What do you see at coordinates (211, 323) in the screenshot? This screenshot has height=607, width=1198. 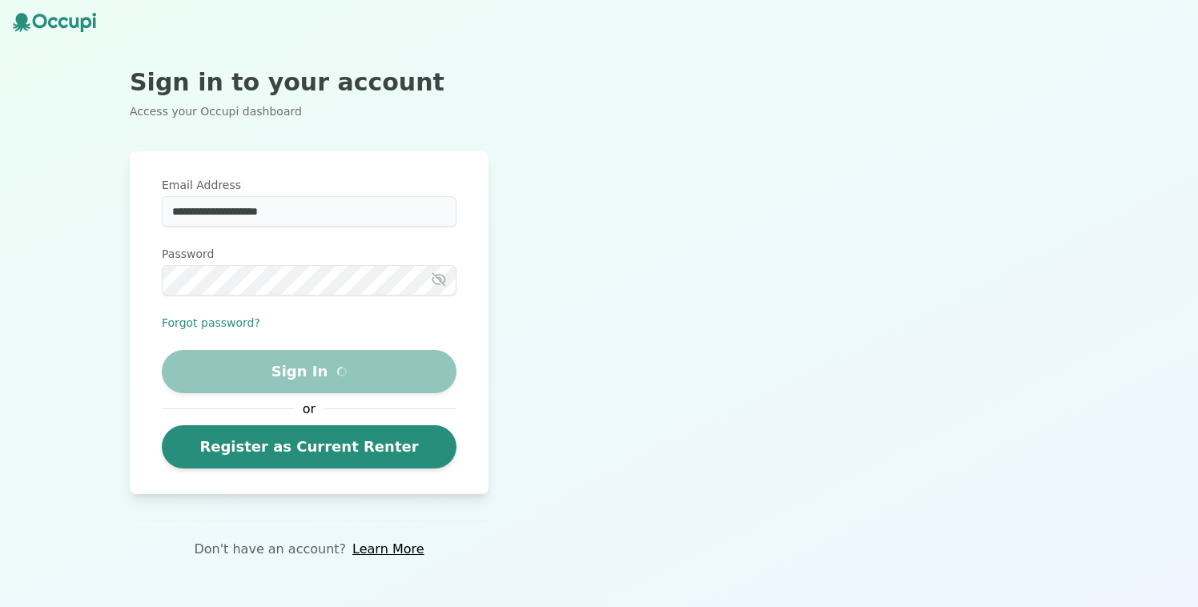 I see `button: Forgot password?` at bounding box center [211, 323].